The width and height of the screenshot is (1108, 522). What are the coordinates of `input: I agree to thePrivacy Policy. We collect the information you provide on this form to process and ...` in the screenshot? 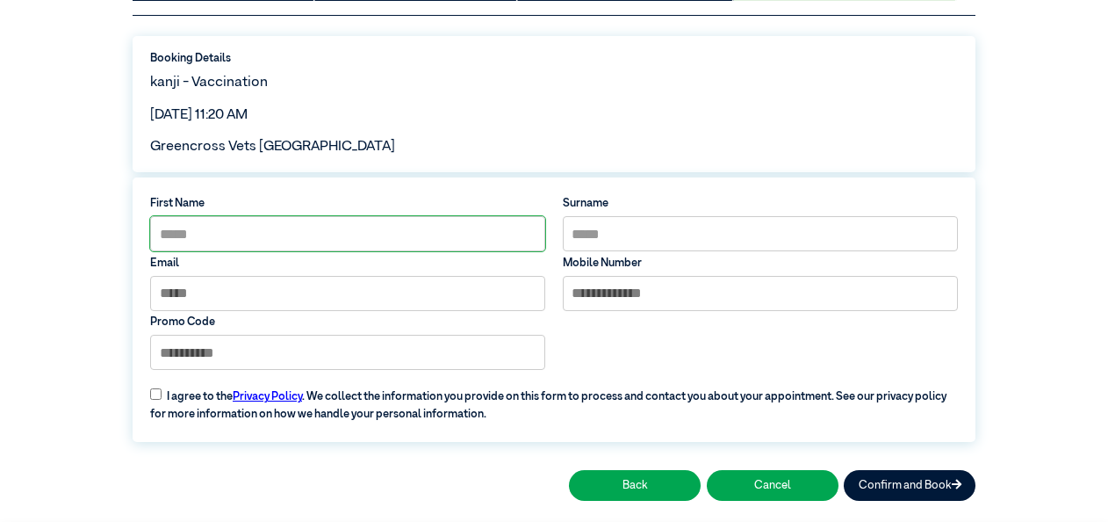 It's located at (155, 393).